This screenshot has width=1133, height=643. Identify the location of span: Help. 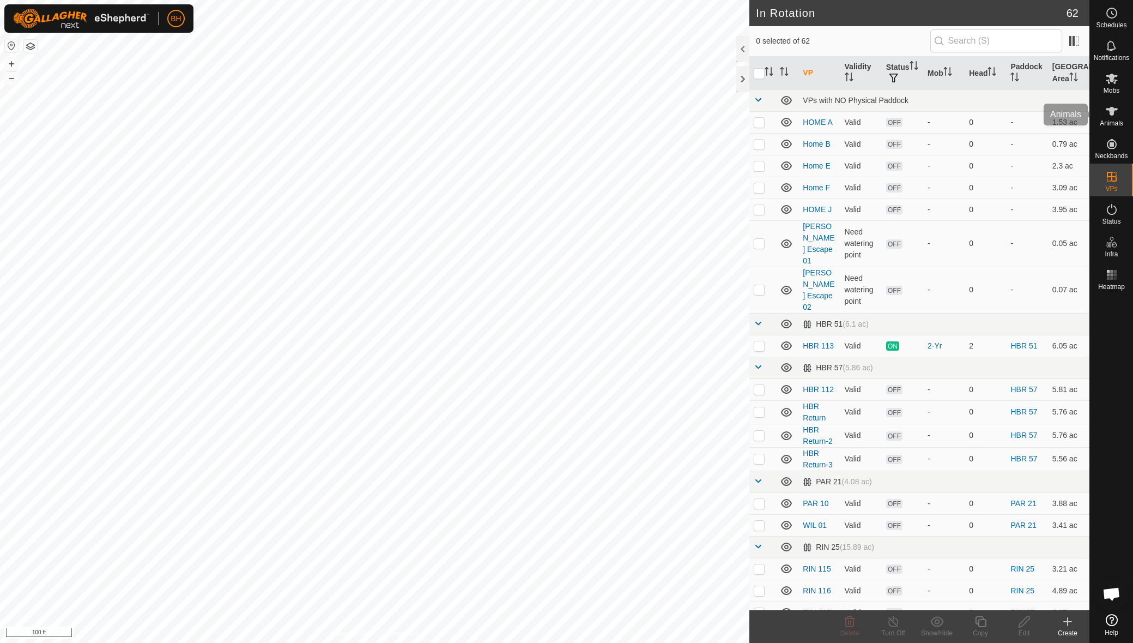
(1112, 632).